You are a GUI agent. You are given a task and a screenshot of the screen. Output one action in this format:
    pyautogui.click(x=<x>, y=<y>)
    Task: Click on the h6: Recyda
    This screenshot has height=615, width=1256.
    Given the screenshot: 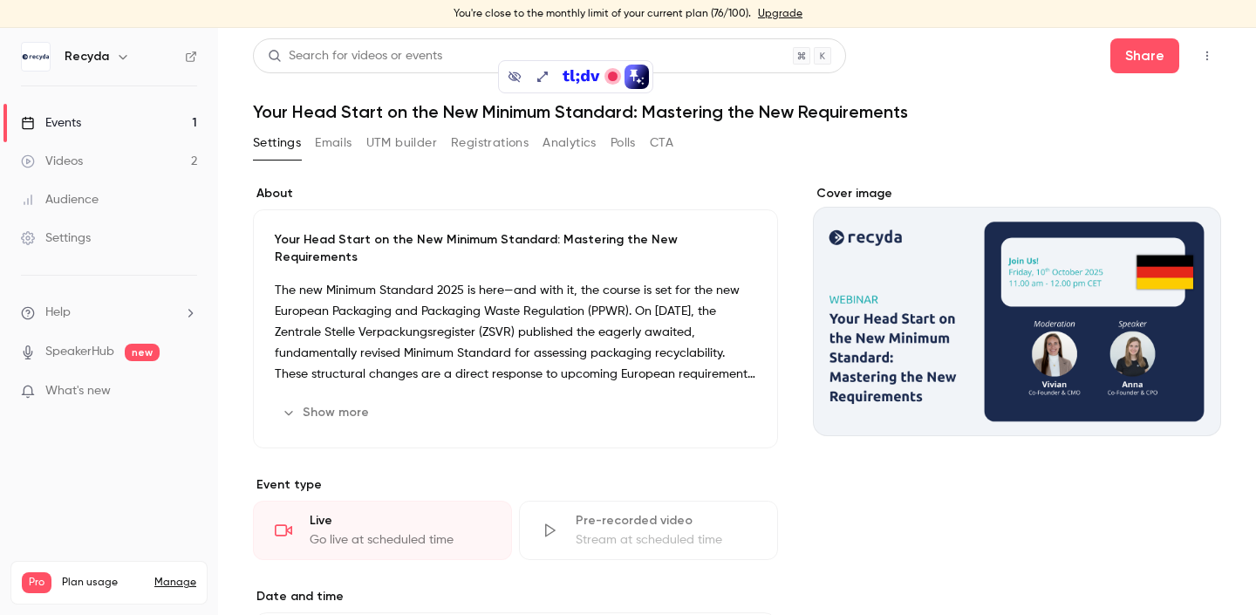 What is the action you would take?
    pyautogui.click(x=86, y=57)
    